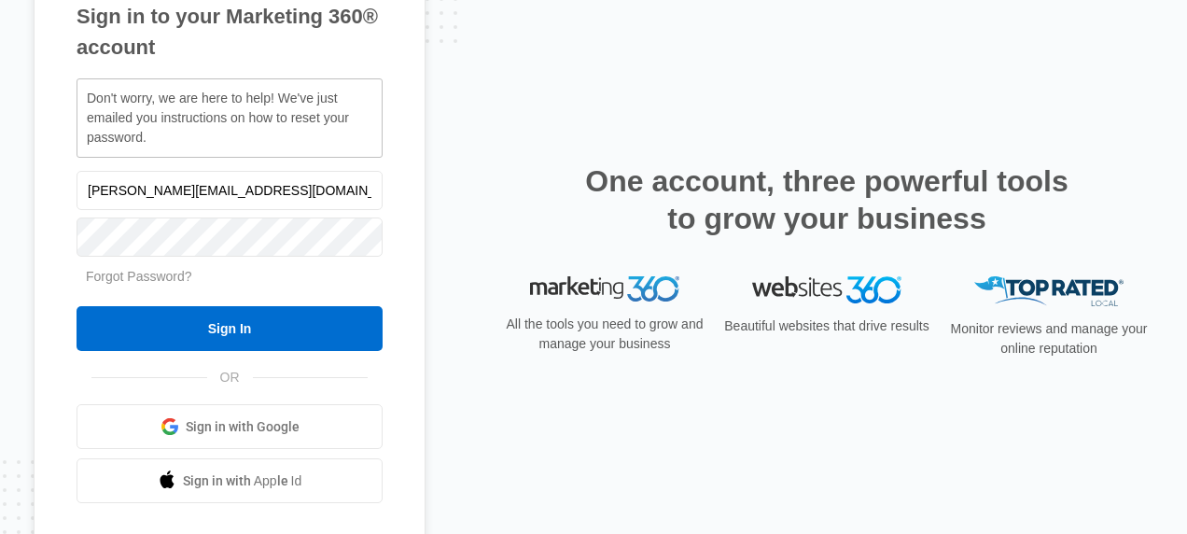 Image resolution: width=1187 pixels, height=534 pixels. Describe the element at coordinates (217, 118) in the screenshot. I see `span: Don't worry, we are here to help! We've just emailed you instructions on how to reset your password.` at that location.